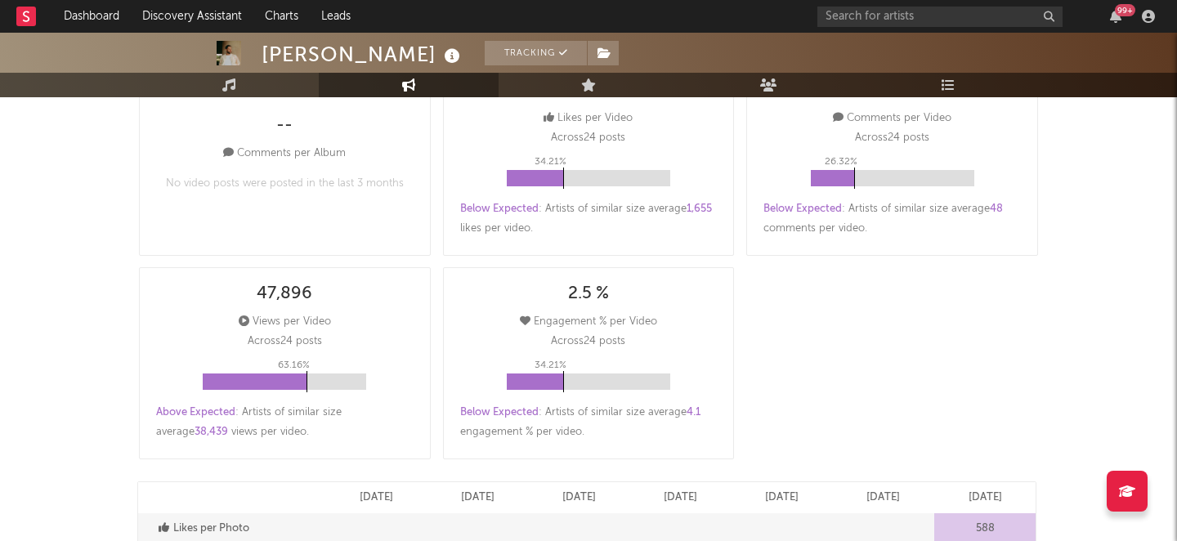  Describe the element at coordinates (240, 529) in the screenshot. I see `p: Likes per Photo` at that location.